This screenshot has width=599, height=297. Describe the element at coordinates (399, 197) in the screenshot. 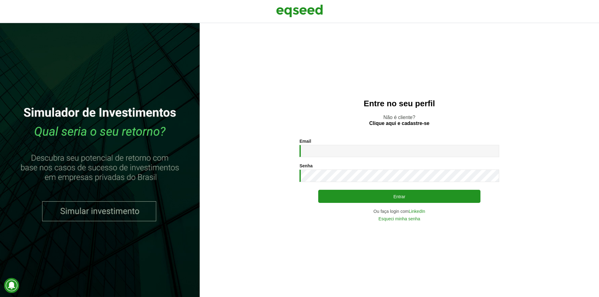

I see `button: Entrar` at that location.